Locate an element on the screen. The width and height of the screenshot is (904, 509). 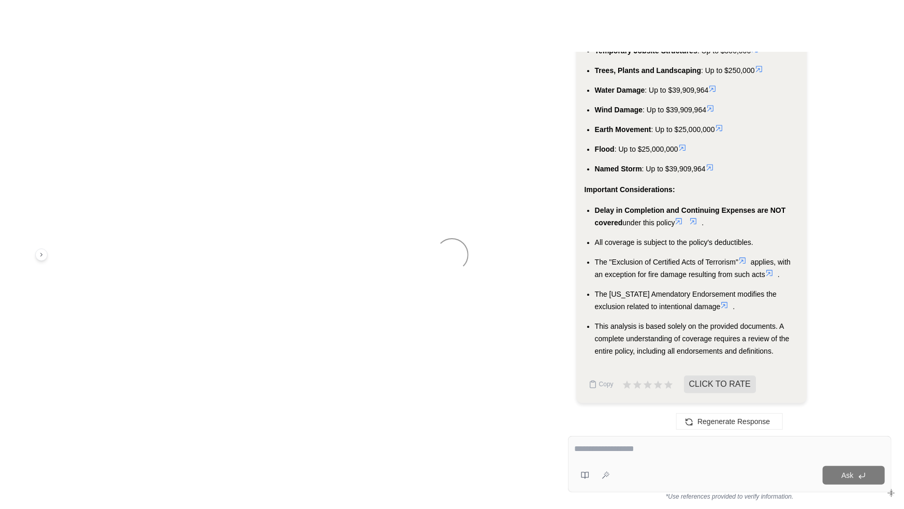
span: Regenerate Response is located at coordinates (733, 421).